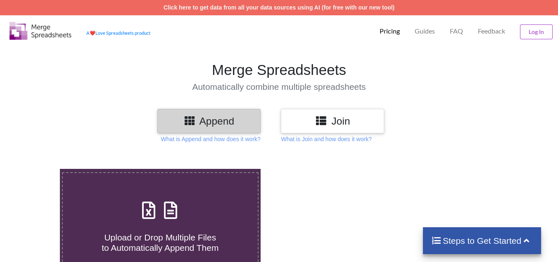 Image resolution: width=558 pixels, height=262 pixels. Describe the element at coordinates (40, 31) in the screenshot. I see `img: Logo.png` at that location.